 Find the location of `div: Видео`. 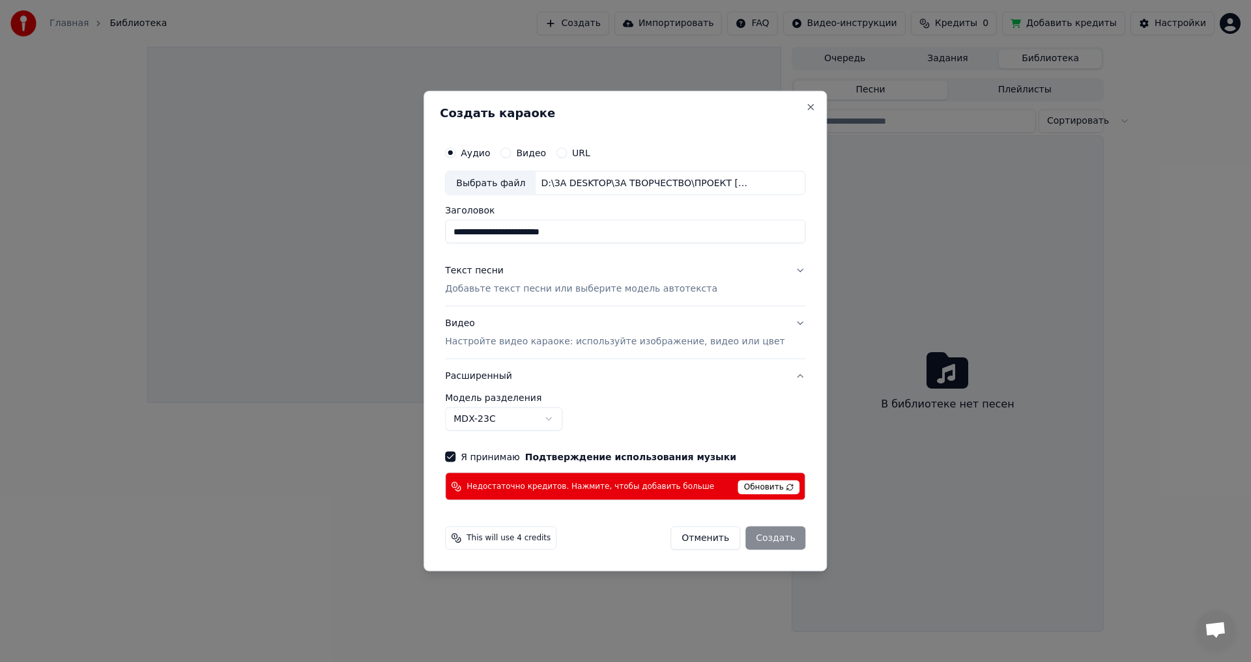

div: Видео is located at coordinates (614, 333).